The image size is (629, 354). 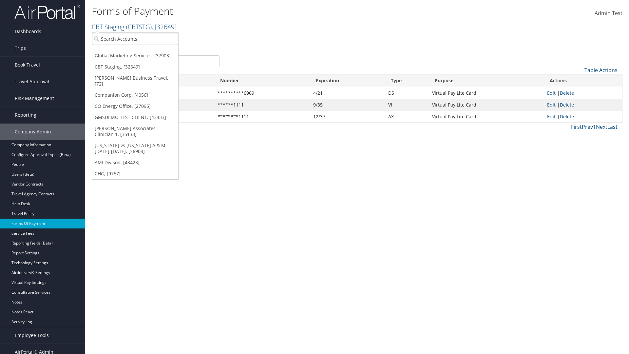 I want to click on td: DS, so click(x=406, y=93).